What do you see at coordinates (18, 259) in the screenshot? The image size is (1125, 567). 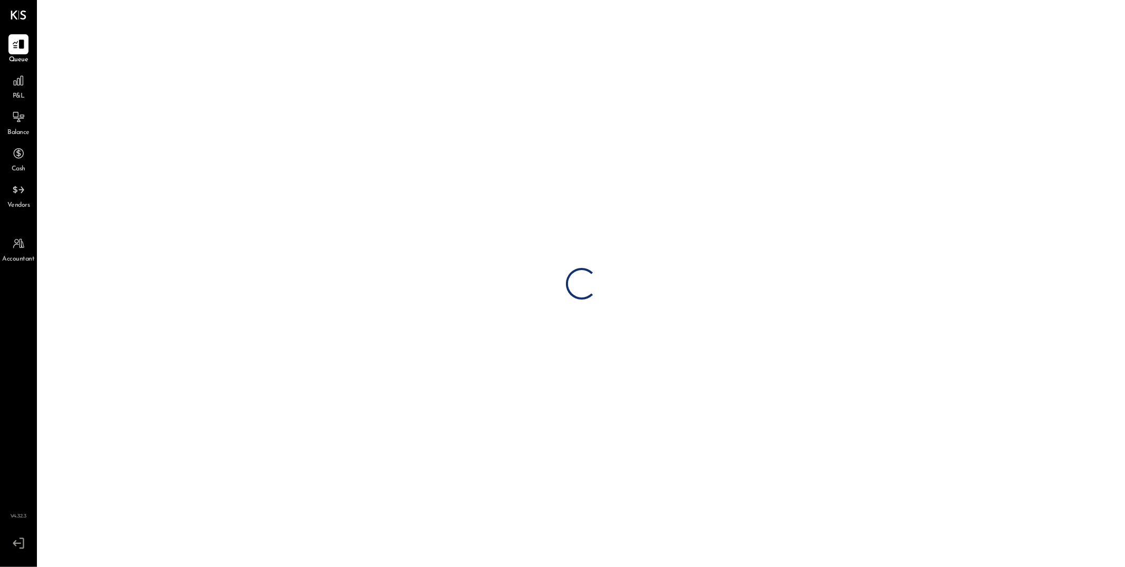 I see `span: Accountant` at bounding box center [18, 259].